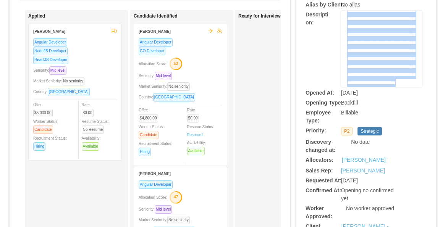 Image resolution: width=440 pixels, height=227 pixels. I want to click on span: No alias, so click(351, 5).